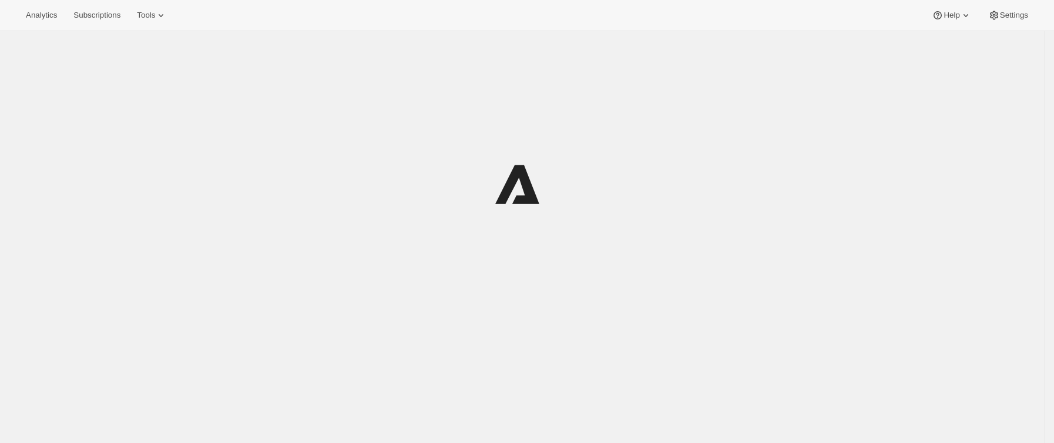 This screenshot has height=443, width=1054. What do you see at coordinates (41, 15) in the screenshot?
I see `button: Analytics` at bounding box center [41, 15].